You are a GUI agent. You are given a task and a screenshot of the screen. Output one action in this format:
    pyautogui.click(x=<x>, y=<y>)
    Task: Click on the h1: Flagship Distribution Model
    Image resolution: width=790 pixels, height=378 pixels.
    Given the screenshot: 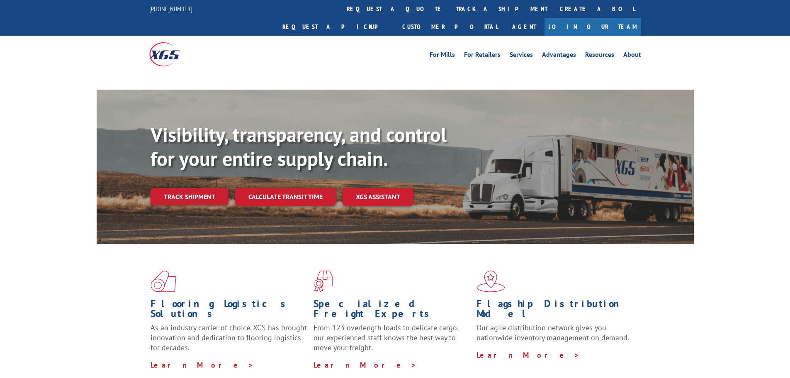 What is the action you would take?
    pyautogui.click(x=555, y=311)
    